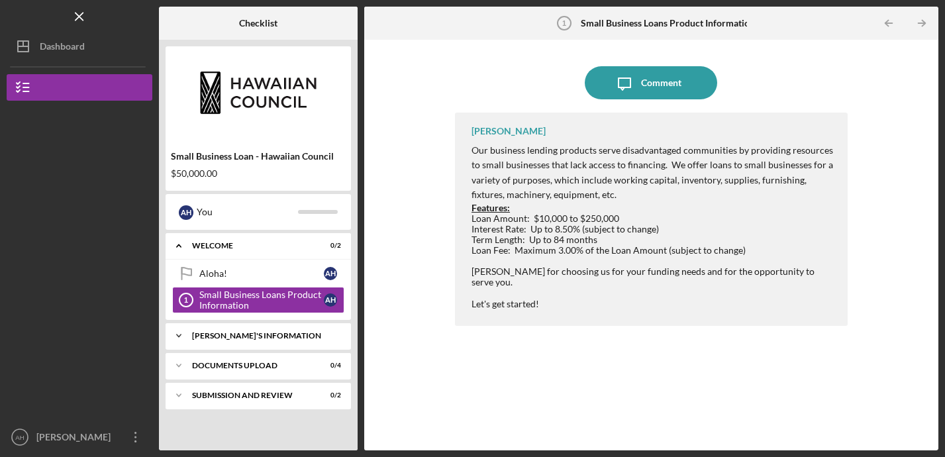  Describe the element at coordinates (262, 273) in the screenshot. I see `div: Aloha!` at that location.